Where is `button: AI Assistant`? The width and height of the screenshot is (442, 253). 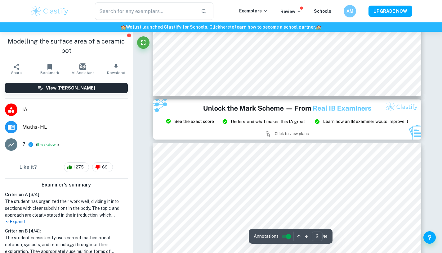
button: AI Assistant is located at coordinates (83, 69).